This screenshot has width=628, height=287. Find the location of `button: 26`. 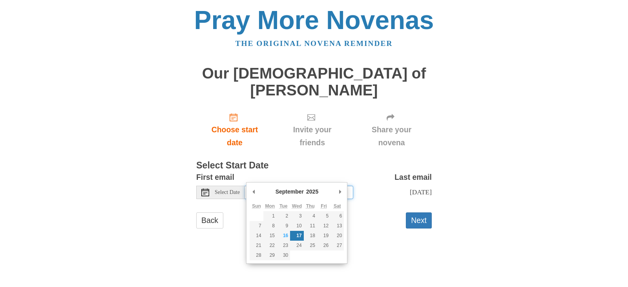

button: 26 is located at coordinates (324, 245).